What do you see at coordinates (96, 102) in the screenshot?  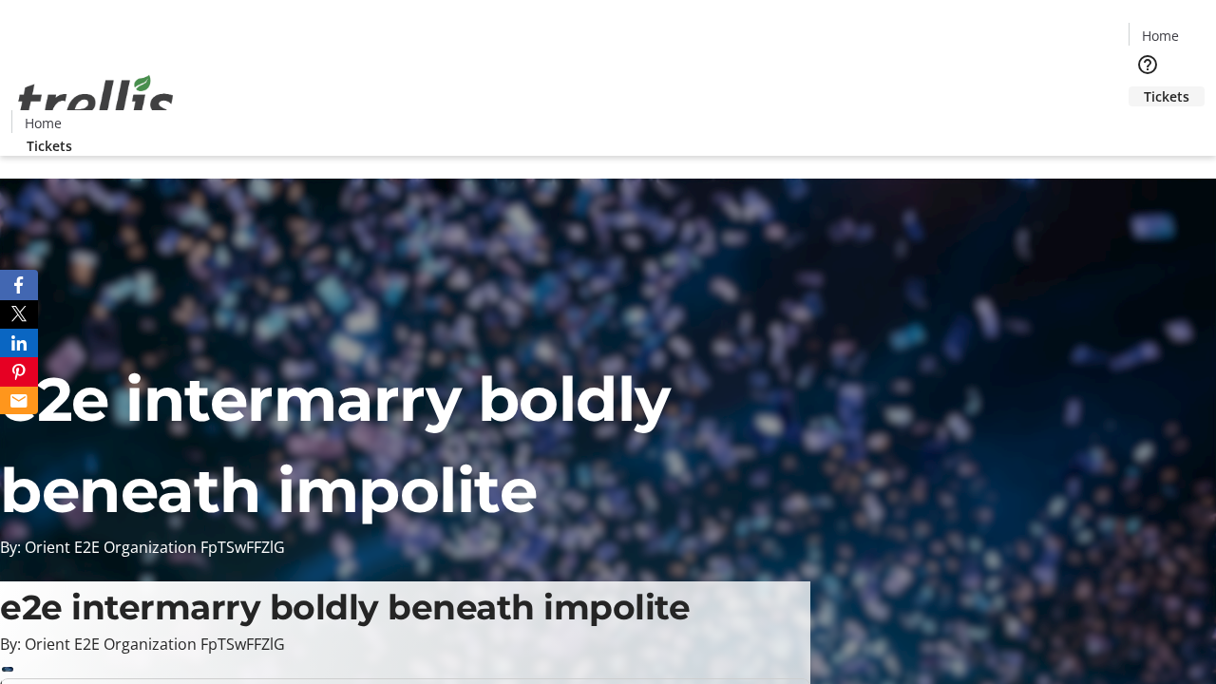 I see `img: Orient E2E Organization FpTSwFFZlG's Logo` at bounding box center [96, 102].